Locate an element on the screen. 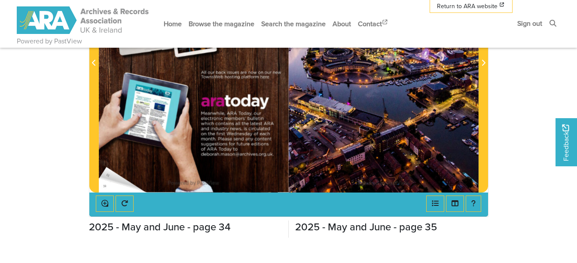  h2: 2025 - May and June - page 35 is located at coordinates (392, 226).